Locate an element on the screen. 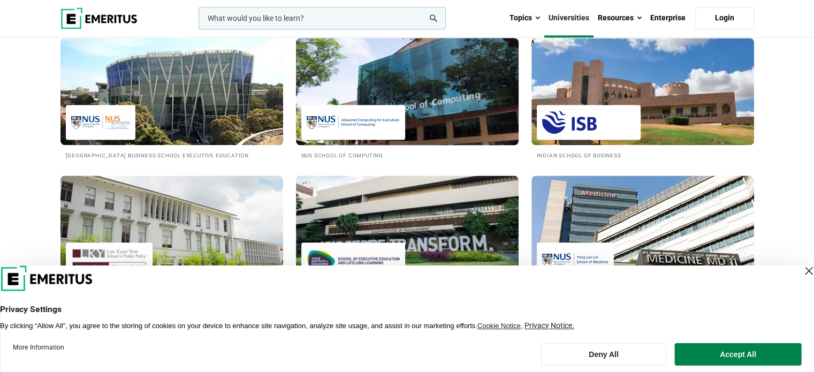 The height and width of the screenshot is (372, 814). img: Lee Kuan Yew School of Public Policy Executive Education, NUS is located at coordinates (109, 259).